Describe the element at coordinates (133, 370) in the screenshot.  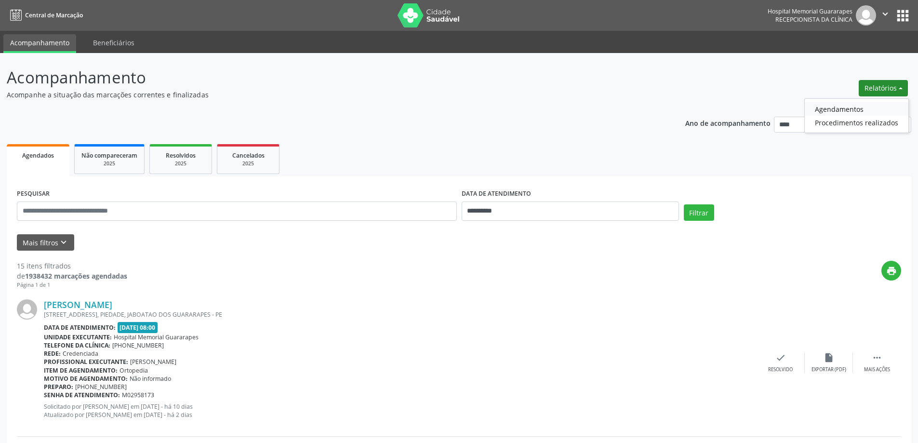
I see `span: Ortopedia` at that location.